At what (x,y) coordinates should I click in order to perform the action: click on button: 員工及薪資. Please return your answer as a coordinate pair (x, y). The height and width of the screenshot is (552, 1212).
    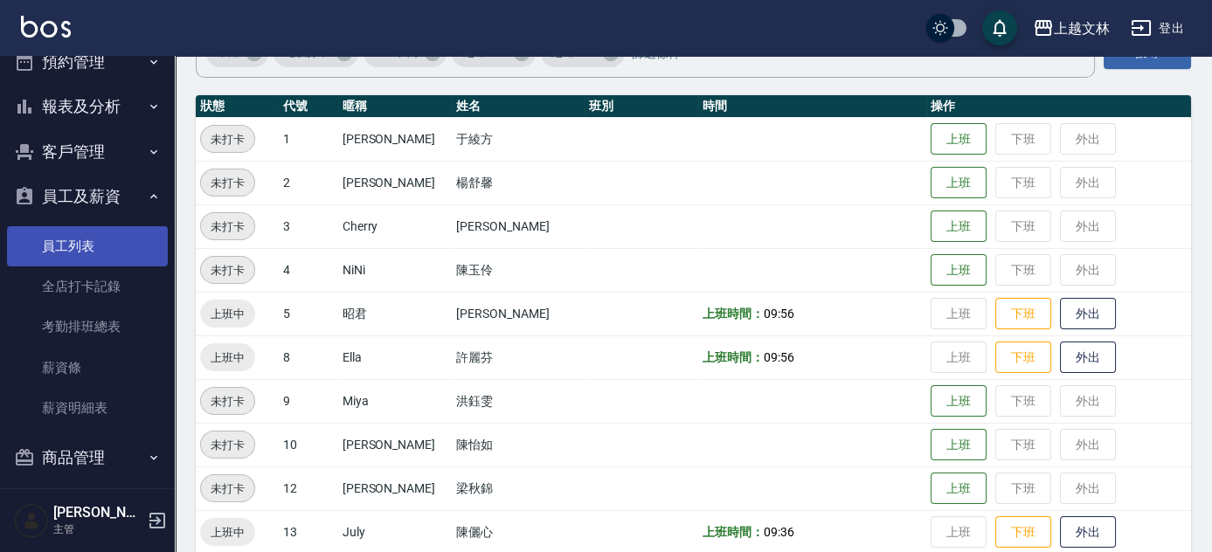
    Looking at the image, I should click on (87, 197).